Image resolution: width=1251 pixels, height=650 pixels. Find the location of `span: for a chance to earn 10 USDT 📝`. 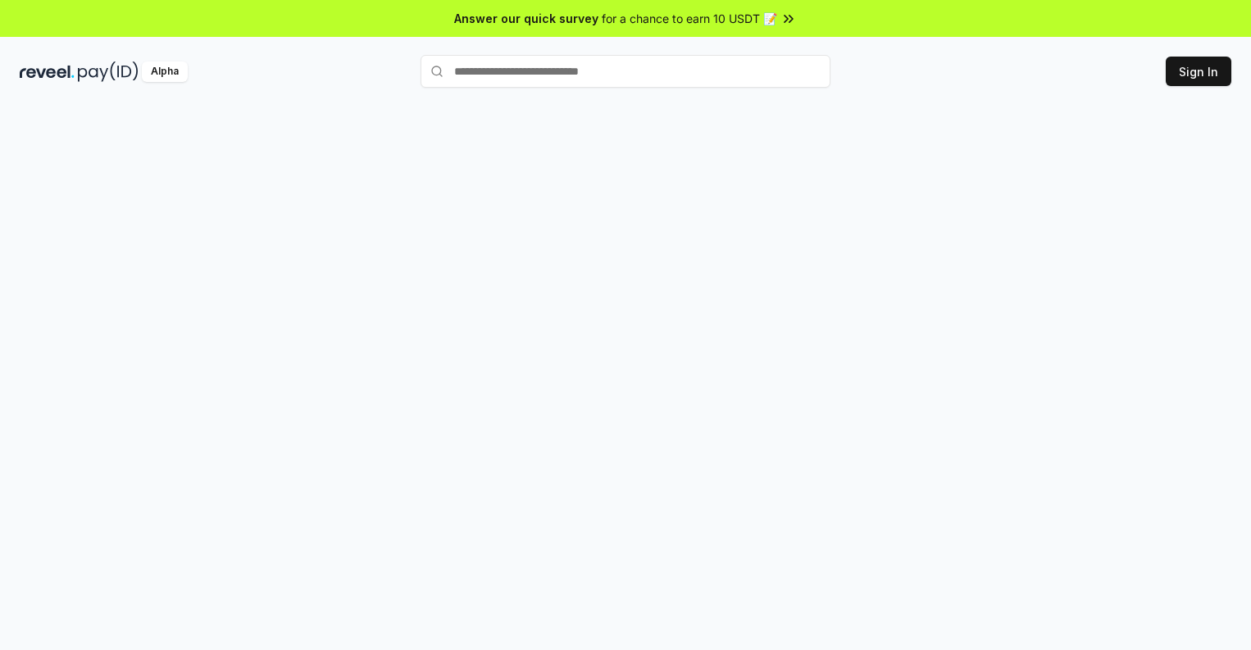

span: for a chance to earn 10 USDT 📝 is located at coordinates (690, 18).